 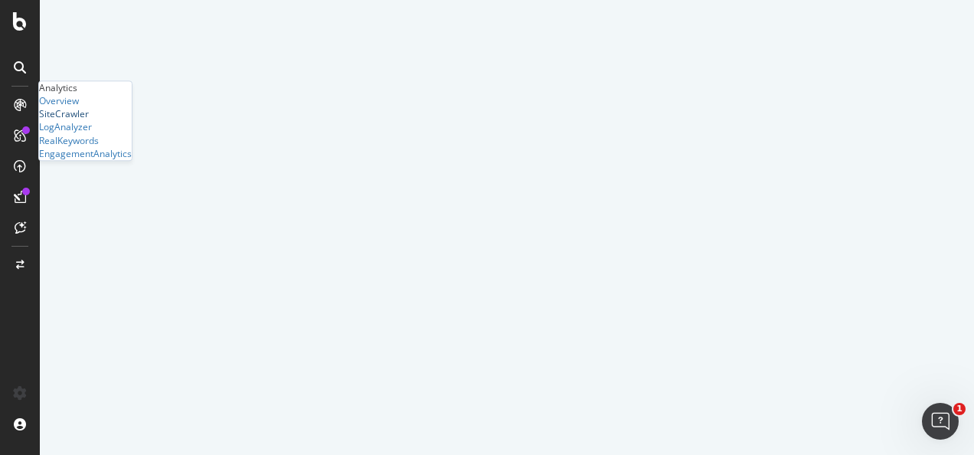 I want to click on div: Analytics, so click(x=85, y=87).